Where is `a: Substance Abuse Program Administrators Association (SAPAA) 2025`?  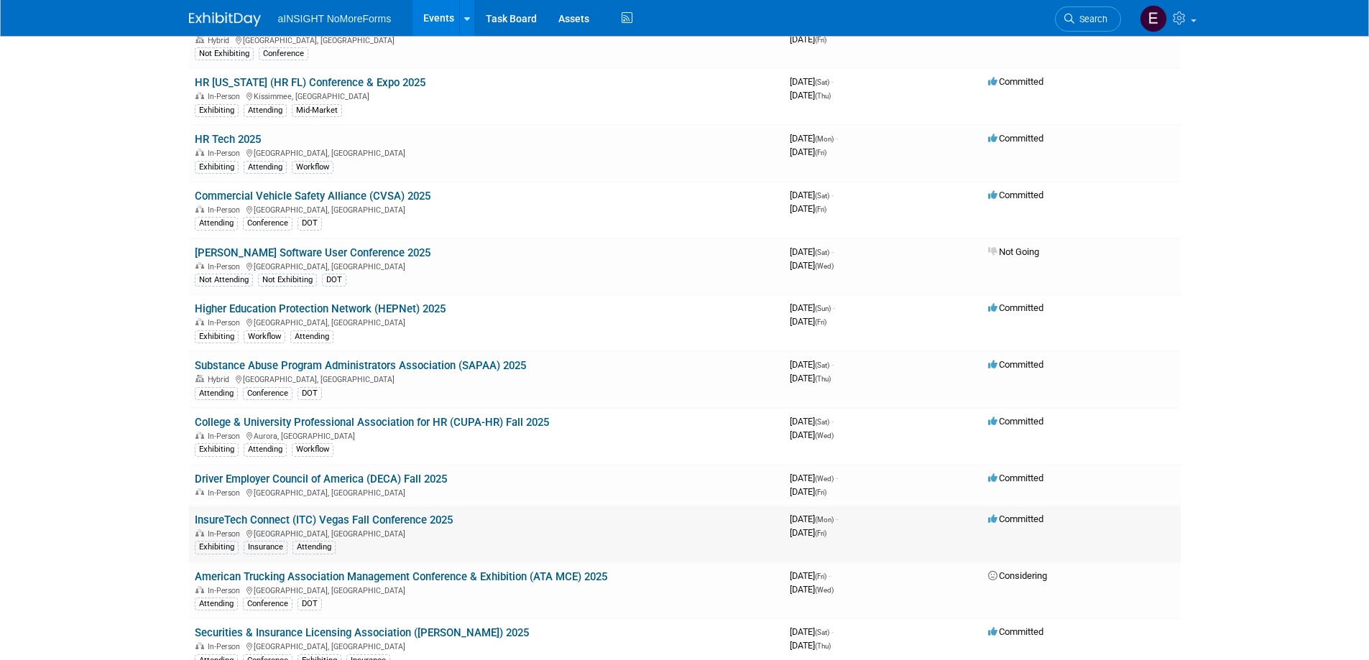 a: Substance Abuse Program Administrators Association (SAPAA) 2025 is located at coordinates (360, 366).